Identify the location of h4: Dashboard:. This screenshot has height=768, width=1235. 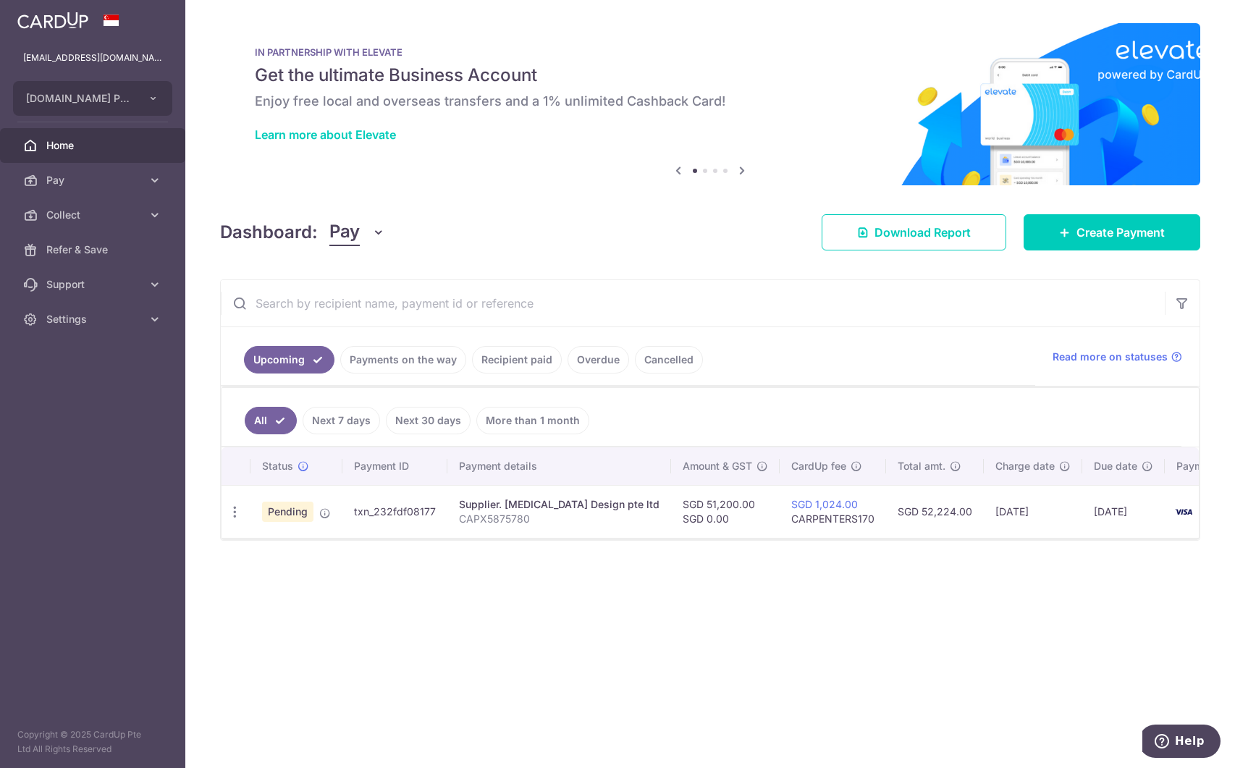
(269, 232).